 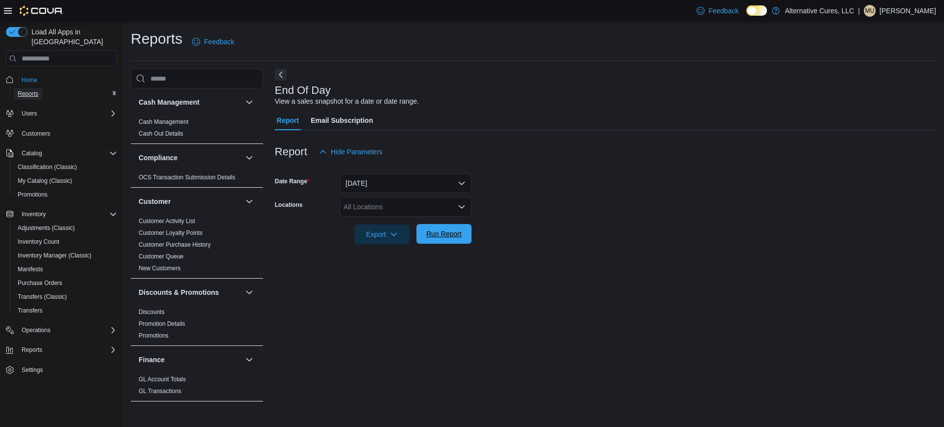 I want to click on span: Home, so click(x=67, y=79).